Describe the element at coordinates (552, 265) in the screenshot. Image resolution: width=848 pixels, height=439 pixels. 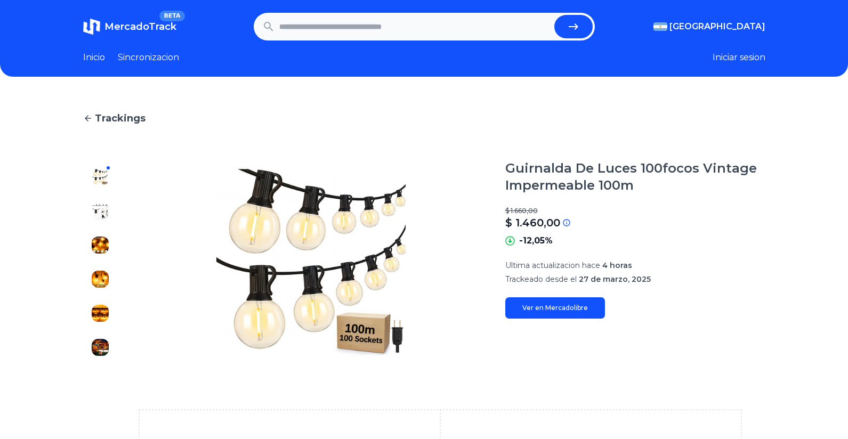
I see `span: Ultima actualizacion hace` at that location.